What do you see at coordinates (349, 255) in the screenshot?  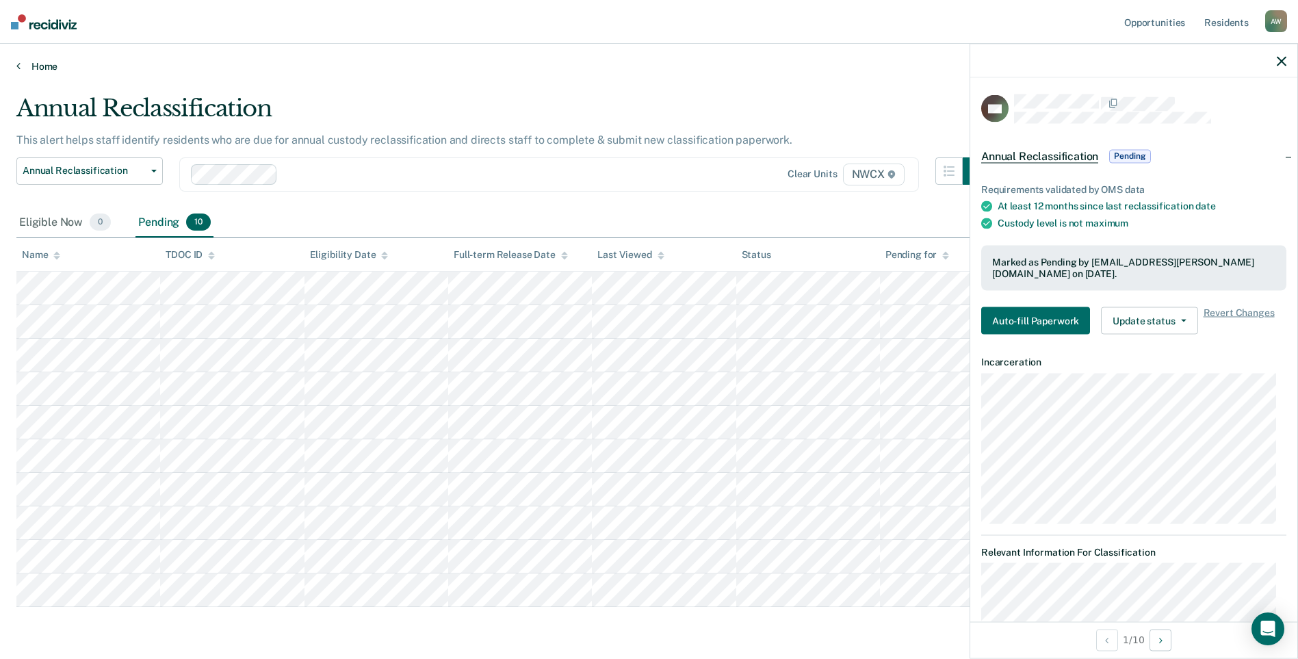 I see `div: Eligibility Date` at bounding box center [349, 255].